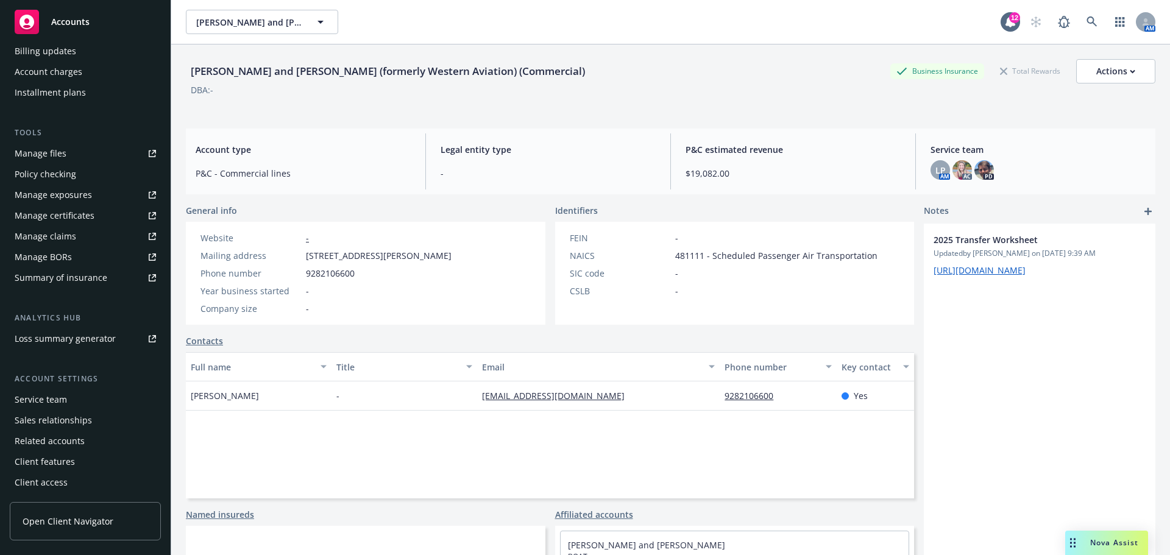 The height and width of the screenshot is (555, 1170). Describe the element at coordinates (48, 72) in the screenshot. I see `div: Account charges` at that location.